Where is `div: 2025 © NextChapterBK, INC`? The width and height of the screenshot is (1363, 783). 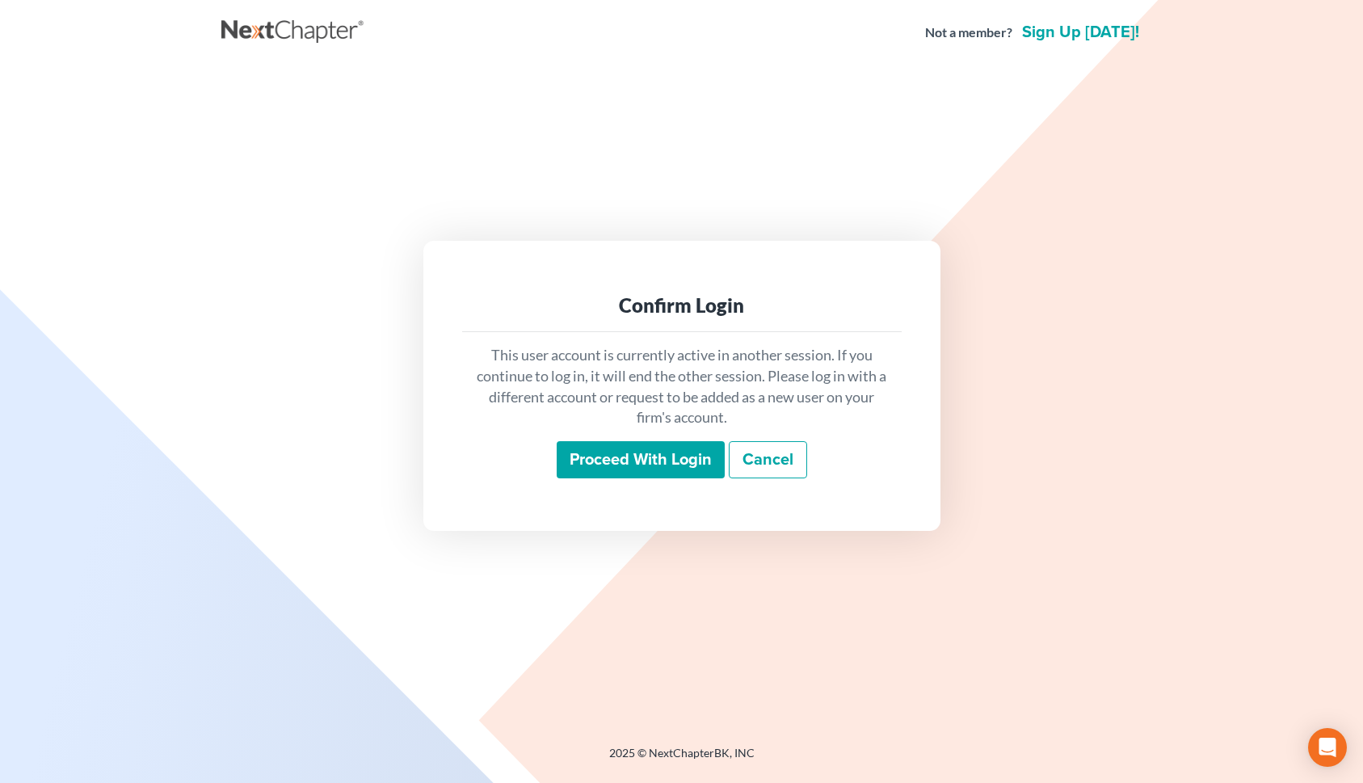
div: 2025 © NextChapterBK, INC is located at coordinates (682, 760).